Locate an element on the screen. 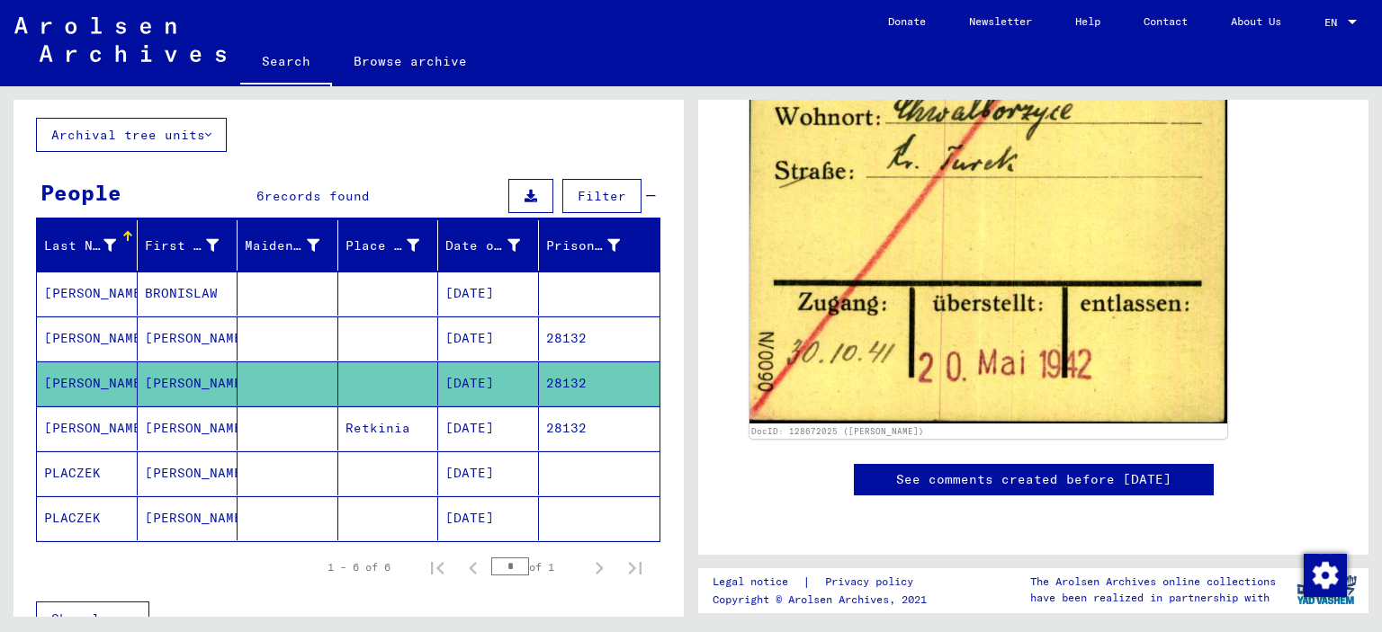 The image size is (1382, 632). button: Next page is located at coordinates (599, 568).